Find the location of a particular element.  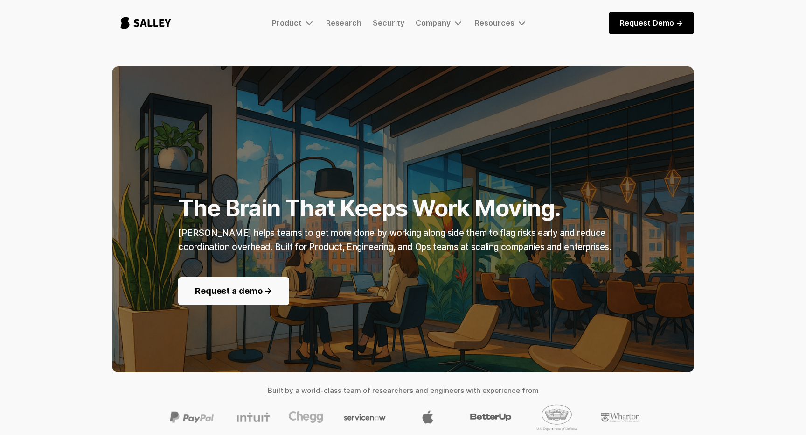

a: Security is located at coordinates (389, 23).